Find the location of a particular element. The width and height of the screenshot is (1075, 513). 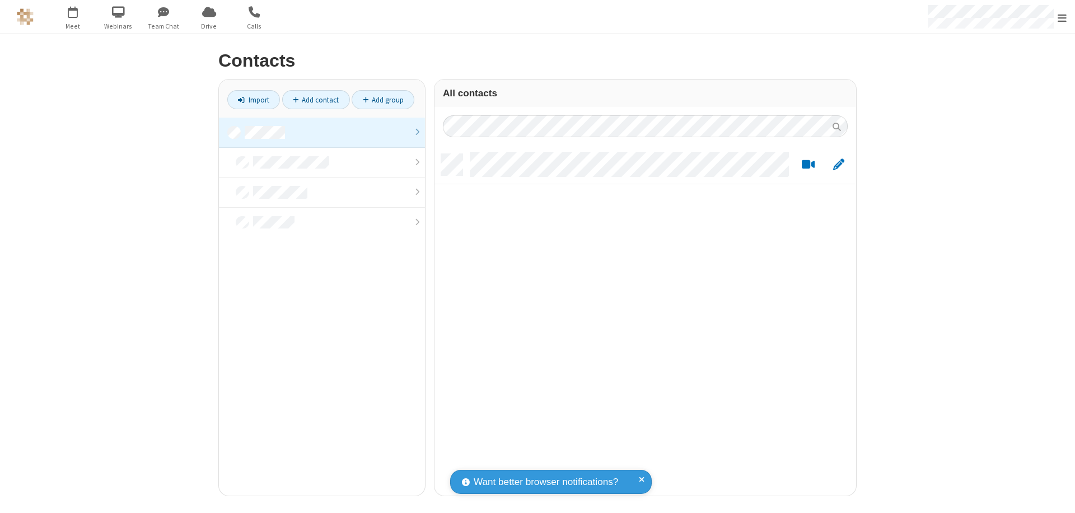

span: Drive is located at coordinates (209, 26).